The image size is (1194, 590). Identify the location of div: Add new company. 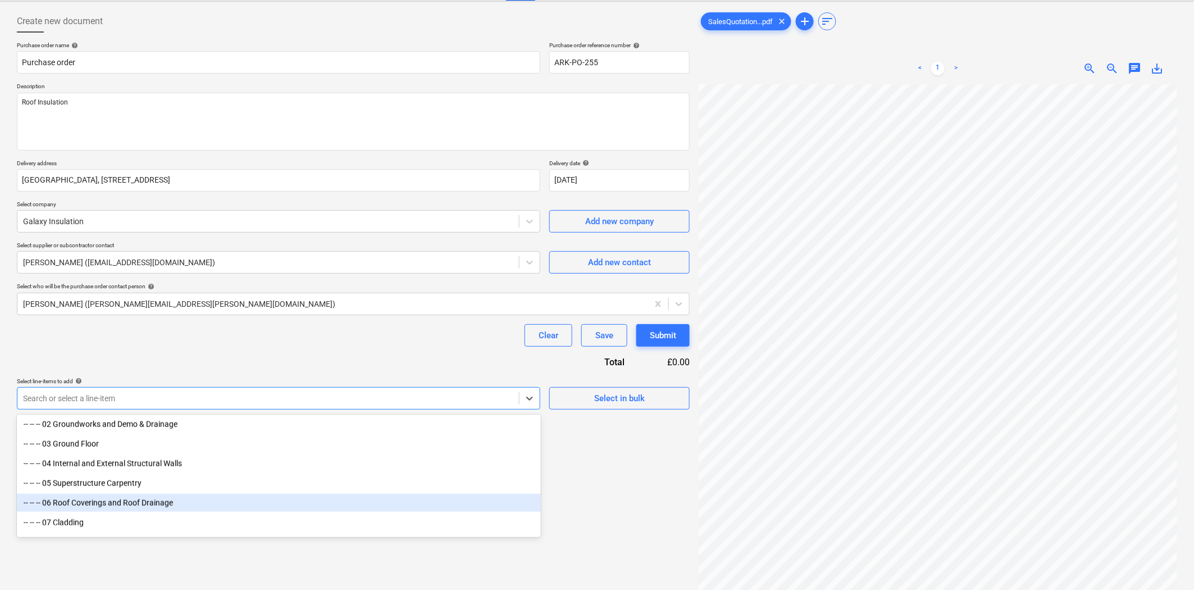
(620, 221).